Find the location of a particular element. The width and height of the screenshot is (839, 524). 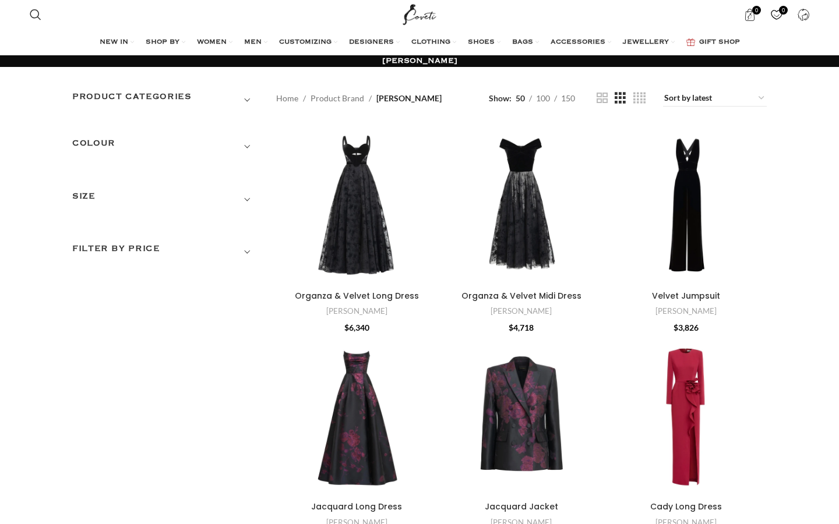

div: My Wishlist is located at coordinates (776, 15).